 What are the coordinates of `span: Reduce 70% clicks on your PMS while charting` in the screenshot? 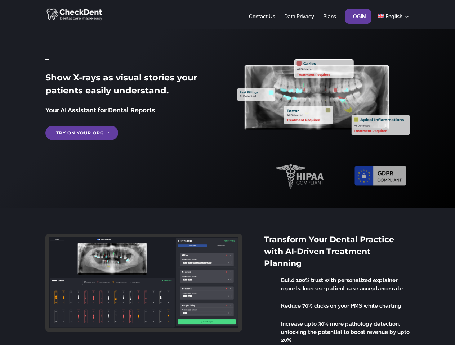 It's located at (341, 306).